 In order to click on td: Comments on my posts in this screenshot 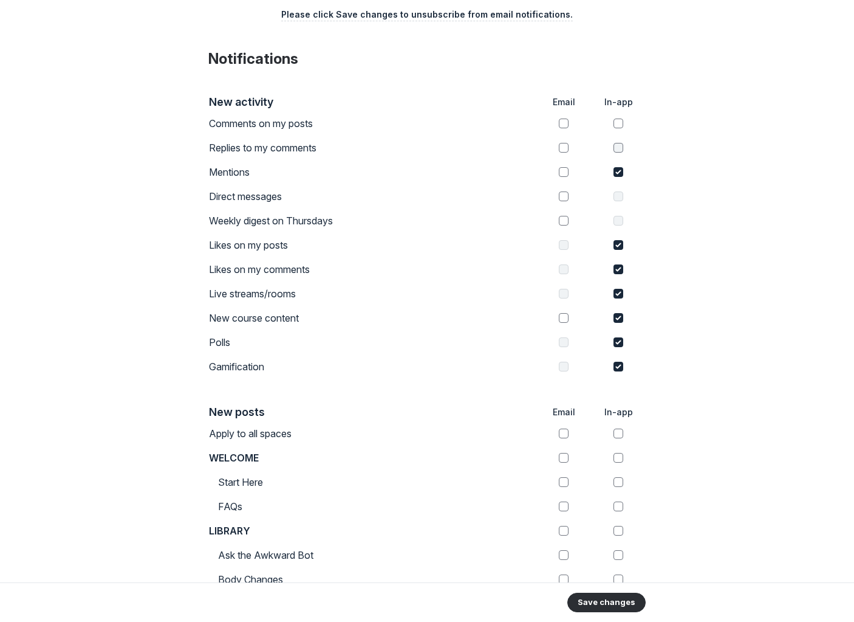, I will do `click(372, 123)`.